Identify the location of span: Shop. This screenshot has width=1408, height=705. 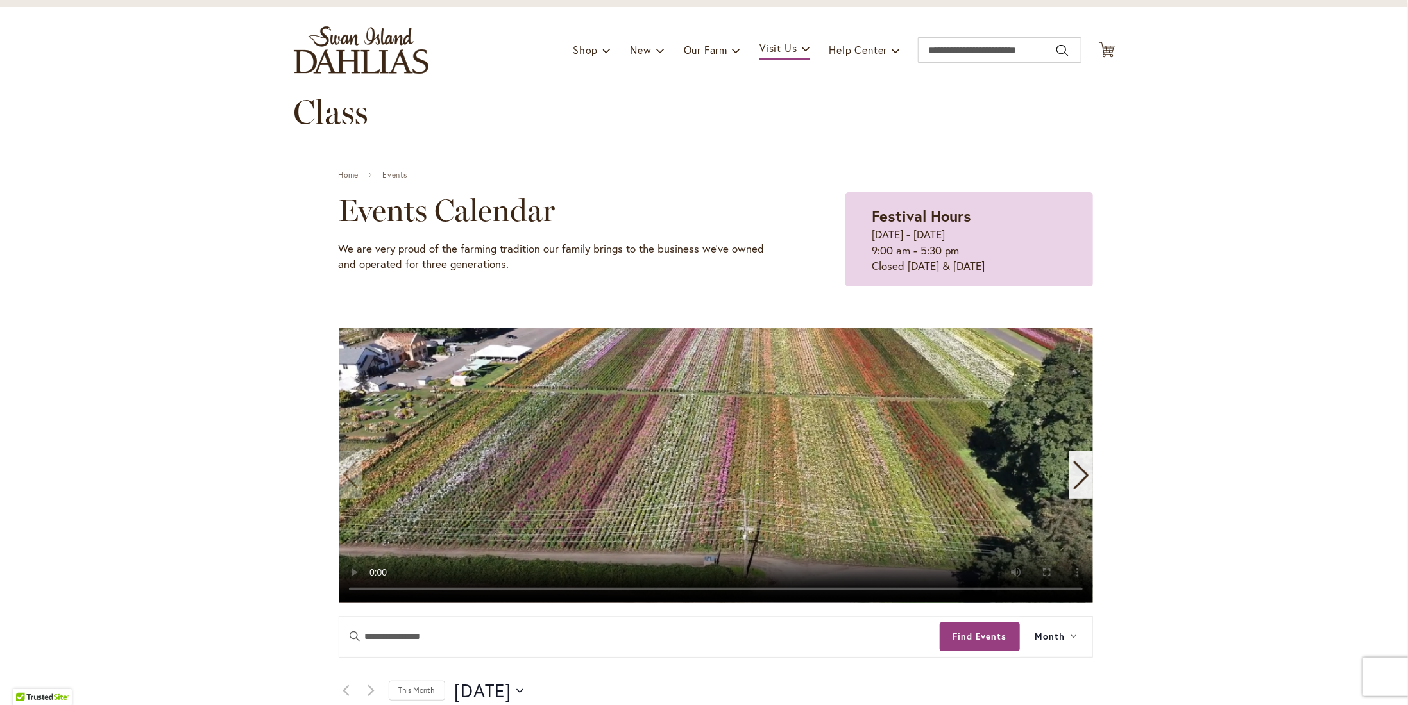
(585, 49).